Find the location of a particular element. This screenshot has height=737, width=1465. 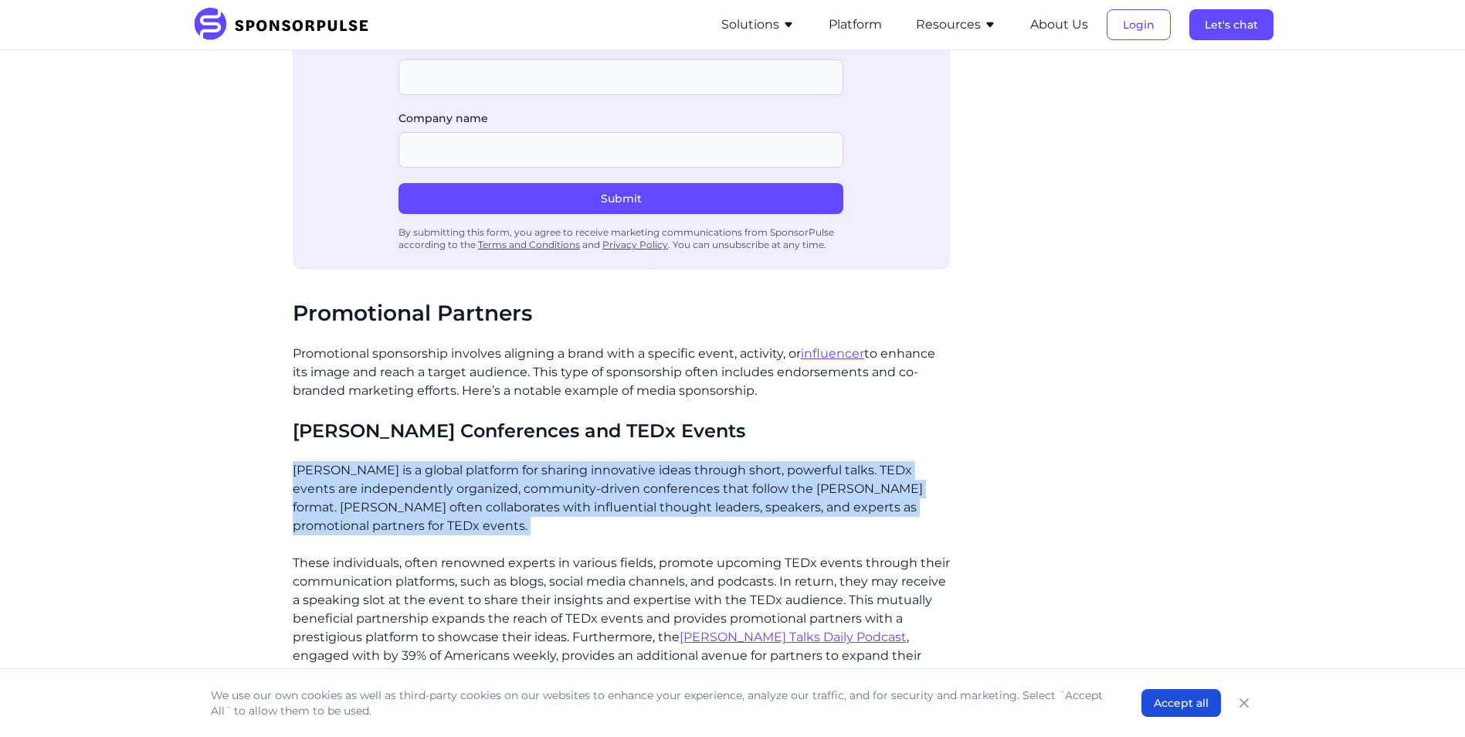

u: influencer is located at coordinates (833, 353).